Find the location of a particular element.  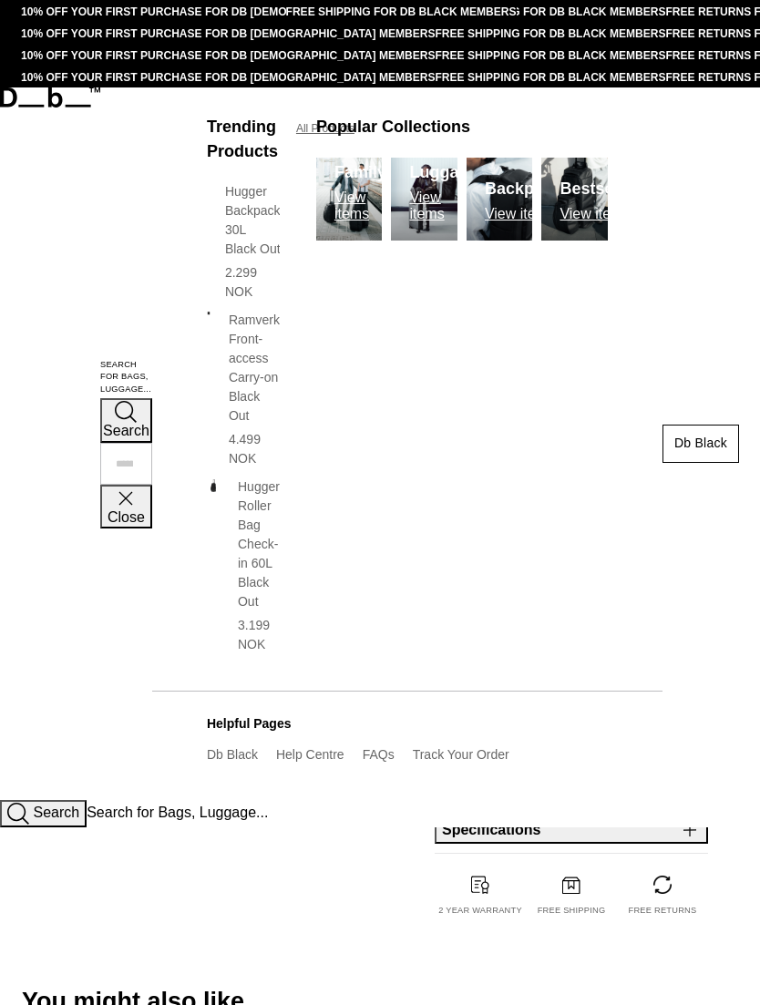

a: Db Luggage View items is located at coordinates (424, 199).